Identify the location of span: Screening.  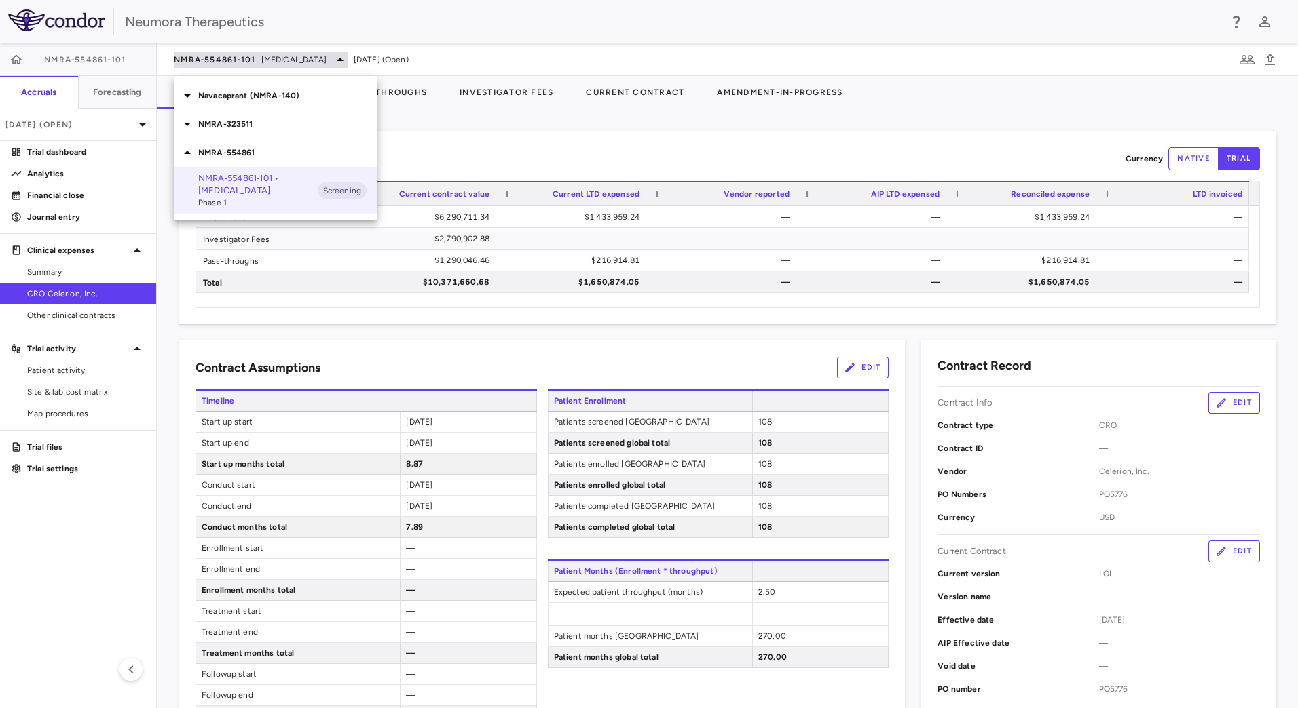
(342, 191).